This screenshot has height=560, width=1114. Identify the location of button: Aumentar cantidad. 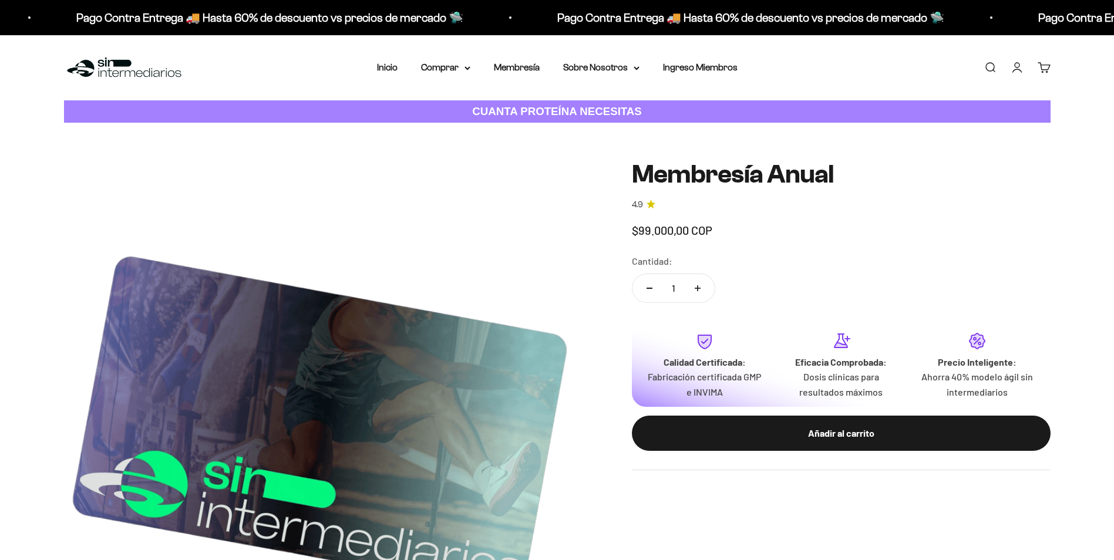
(698, 288).